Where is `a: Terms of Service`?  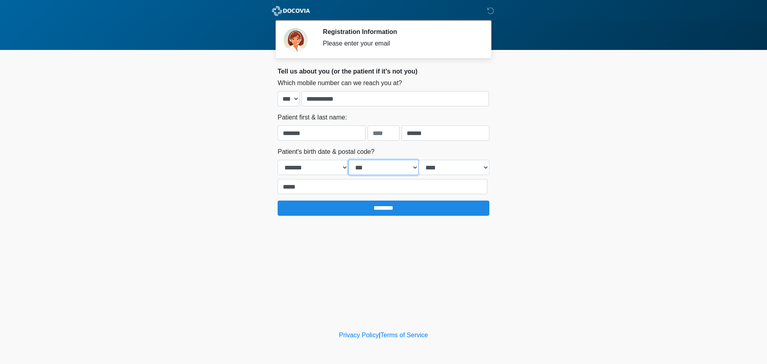
a: Terms of Service is located at coordinates (404, 335).